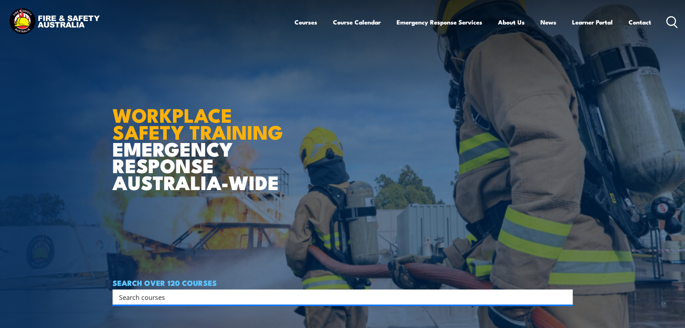  What do you see at coordinates (549, 22) in the screenshot?
I see `a: News` at bounding box center [549, 22].